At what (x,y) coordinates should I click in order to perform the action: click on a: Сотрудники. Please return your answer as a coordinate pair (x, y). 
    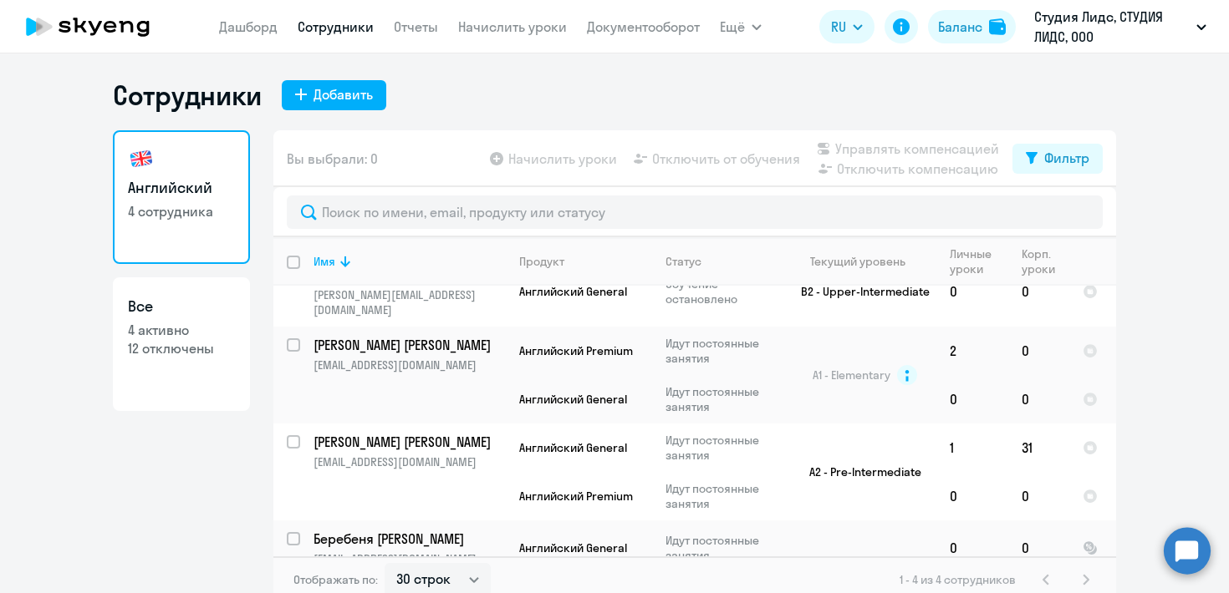
    Looking at the image, I should click on (335, 27).